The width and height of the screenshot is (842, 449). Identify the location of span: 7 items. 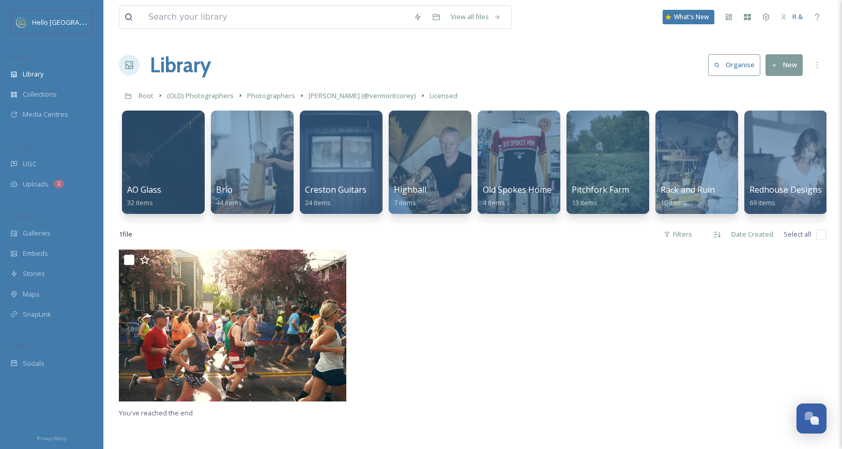
(405, 203).